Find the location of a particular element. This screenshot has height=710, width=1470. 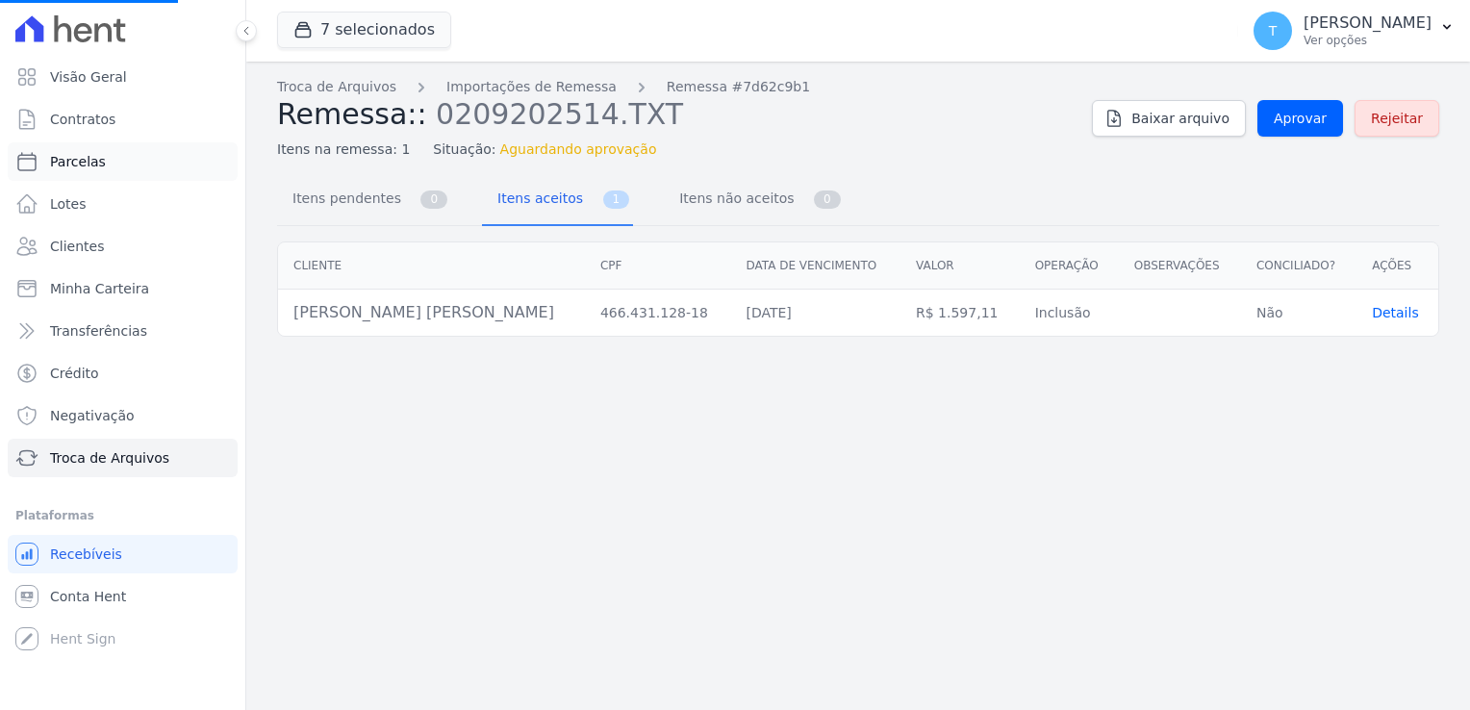

a: Minha Carteira is located at coordinates (122, 289).